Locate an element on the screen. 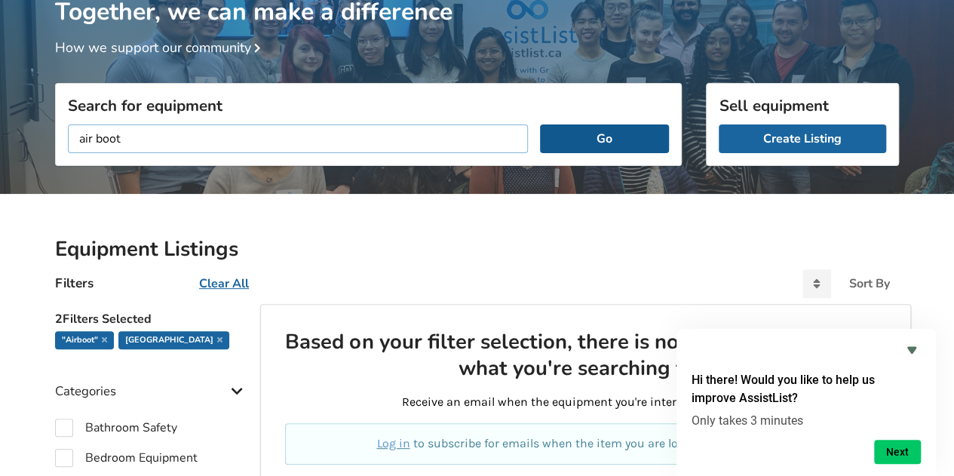 The image size is (954, 476). button: Go is located at coordinates (604, 139).